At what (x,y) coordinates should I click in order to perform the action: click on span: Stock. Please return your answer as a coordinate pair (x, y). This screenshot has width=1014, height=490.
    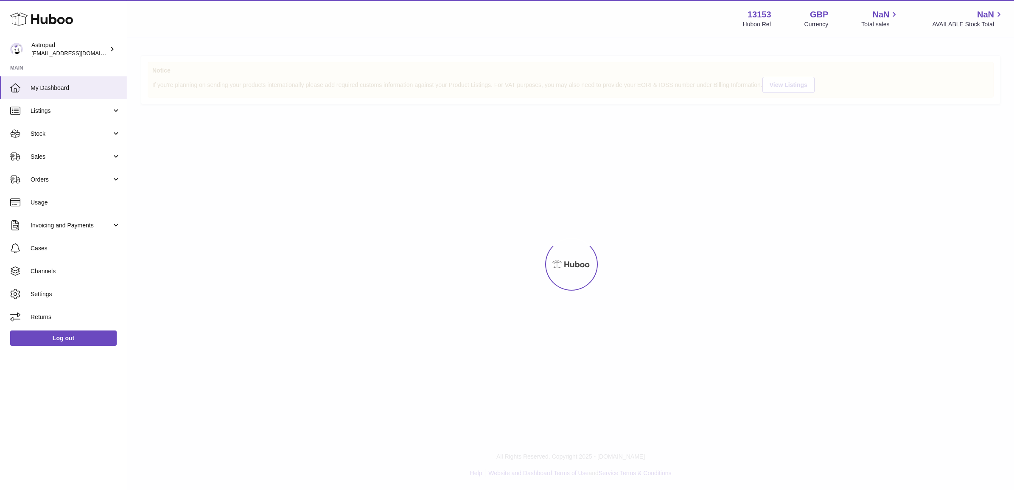
    Looking at the image, I should click on (71, 134).